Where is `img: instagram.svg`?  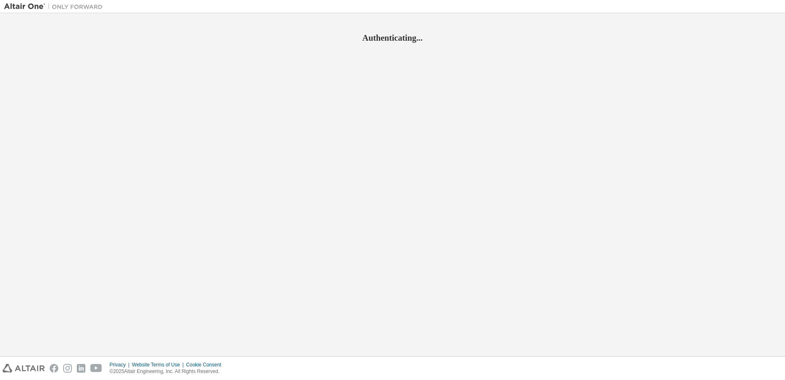
img: instagram.svg is located at coordinates (67, 368).